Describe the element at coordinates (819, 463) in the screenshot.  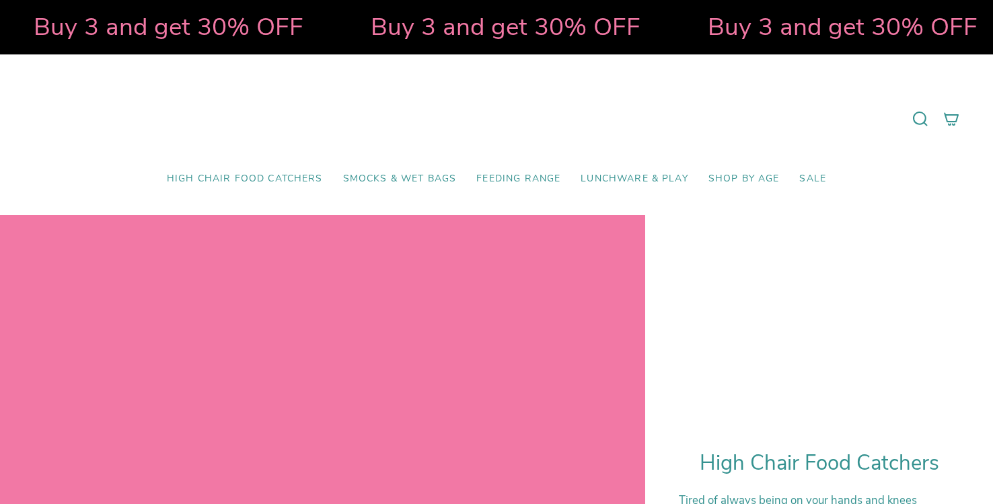
I see `h1: High Chair Food Catchers` at that location.